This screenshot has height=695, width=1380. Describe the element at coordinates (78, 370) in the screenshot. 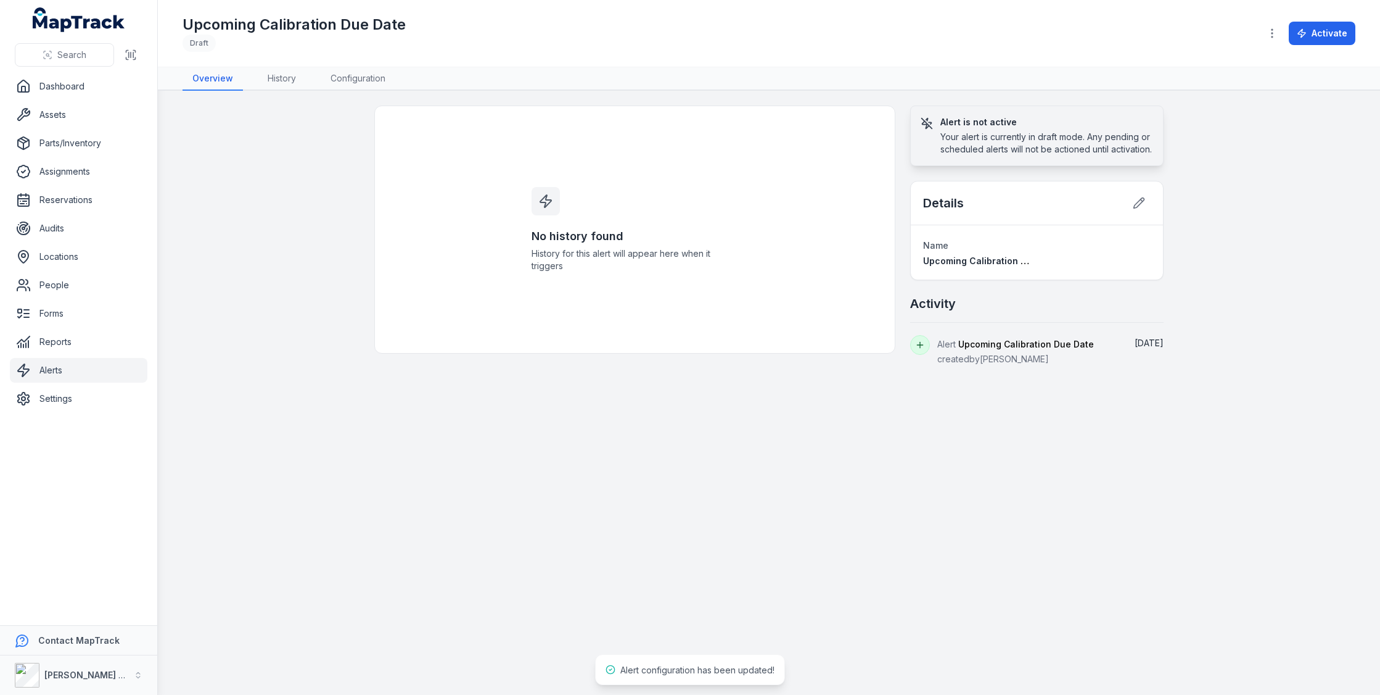

I see `a: Alerts` at that location.